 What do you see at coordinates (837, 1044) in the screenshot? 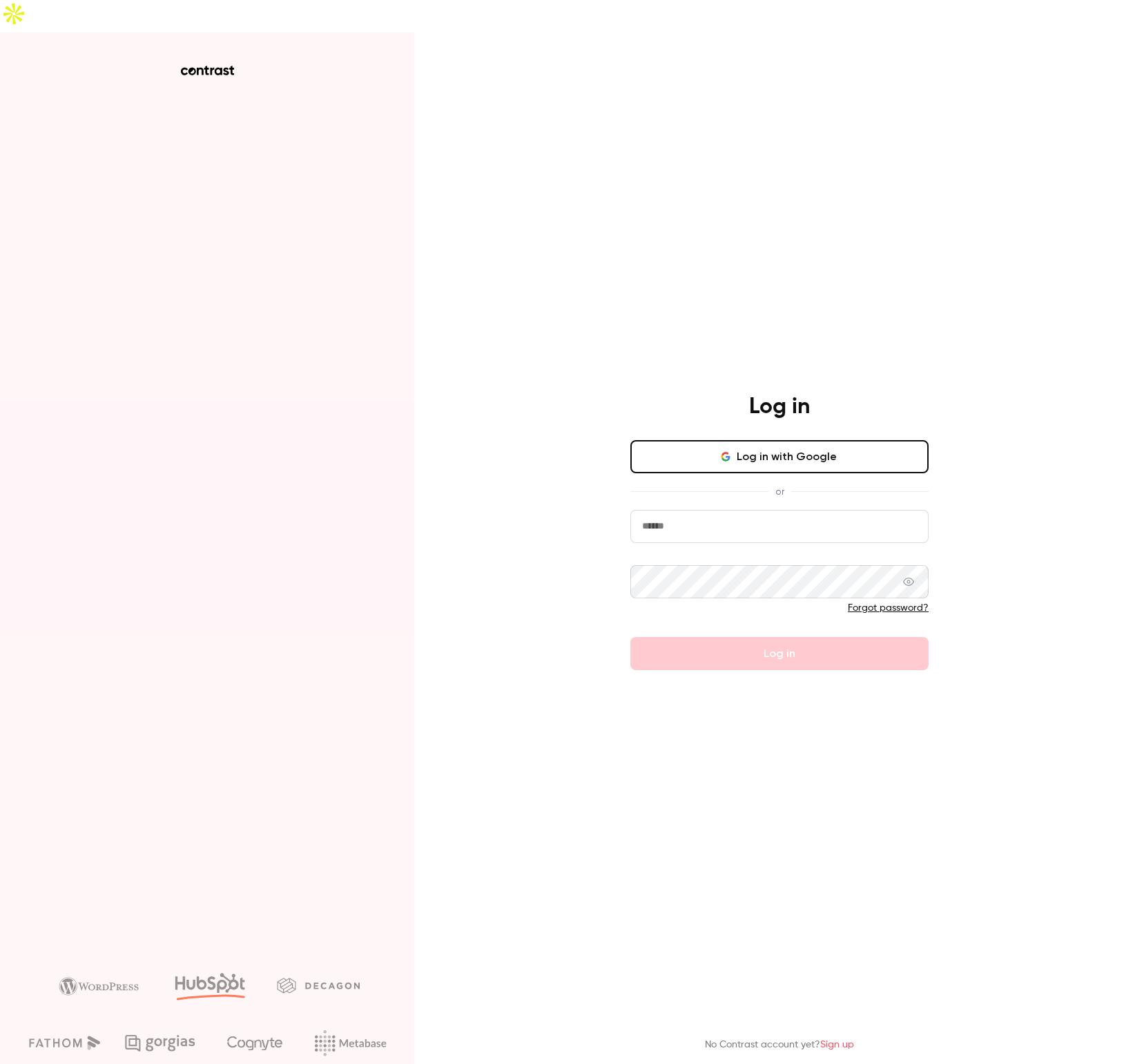
I see `a: Sign up` at bounding box center [837, 1044].